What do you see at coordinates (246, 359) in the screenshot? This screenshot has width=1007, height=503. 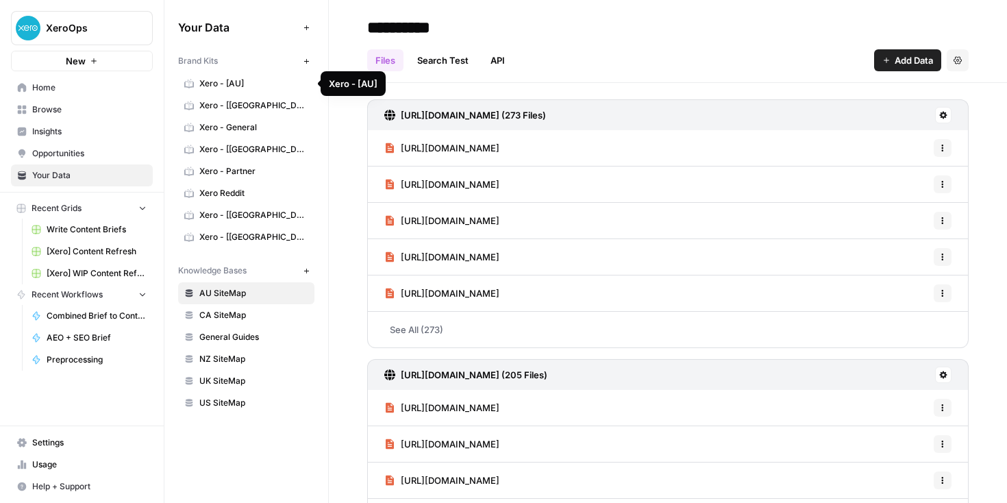 I see `a: NZ SiteMap` at bounding box center [246, 359].